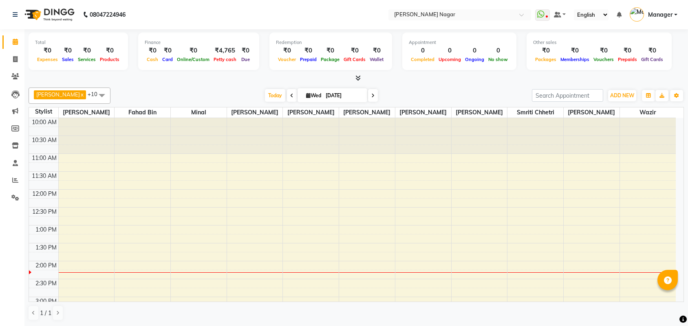  Describe the element at coordinates (46, 248) in the screenshot. I see `div: 1:30 PM` at that location.